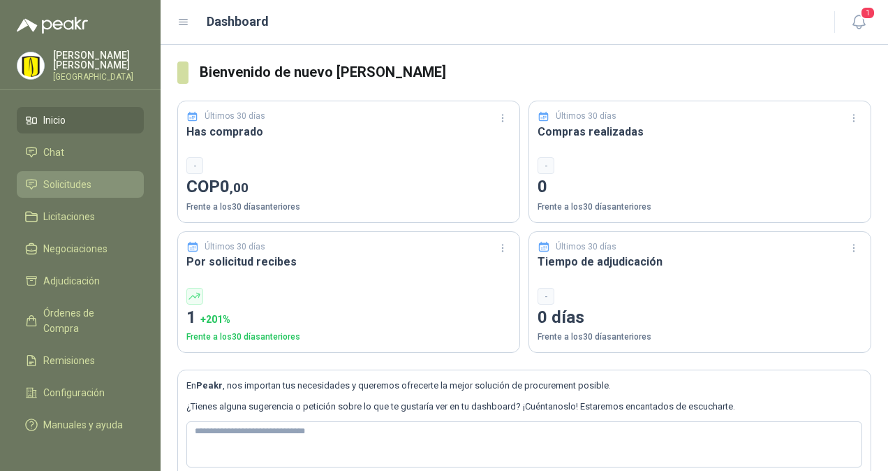 The width and height of the screenshot is (888, 471). I want to click on h3: Por solicitud recibes, so click(348, 261).